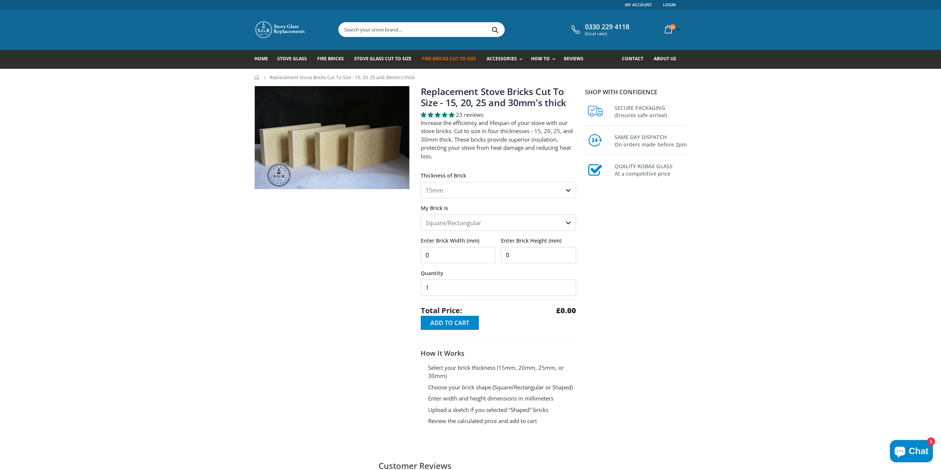 Image resolution: width=941 pixels, height=470 pixels. Describe the element at coordinates (332, 138) in the screenshot. I see `img: 4_fire_bricks_1aa33a0b-dc7a-4843-b288-55f1aa0e36c3_800x_crop_center.jpeg` at that location.